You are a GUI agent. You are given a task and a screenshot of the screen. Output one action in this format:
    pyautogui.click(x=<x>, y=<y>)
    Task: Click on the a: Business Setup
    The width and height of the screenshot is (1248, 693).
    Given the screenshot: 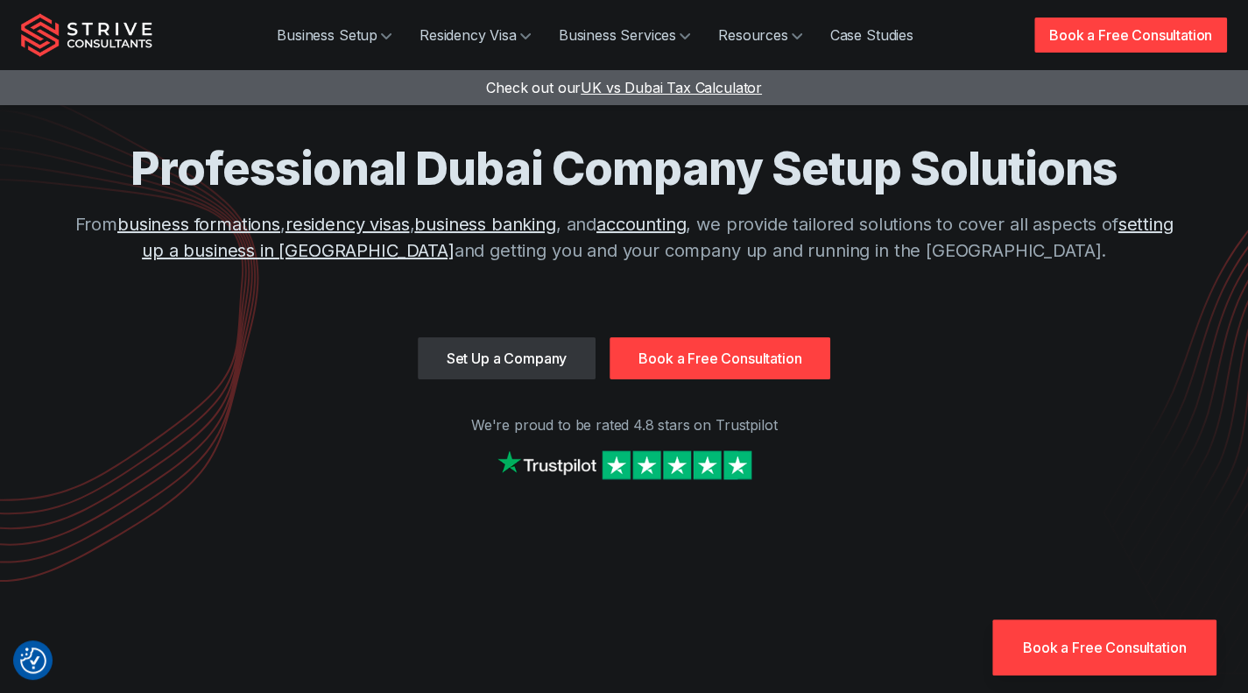 What is the action you would take?
    pyautogui.click(x=334, y=35)
    